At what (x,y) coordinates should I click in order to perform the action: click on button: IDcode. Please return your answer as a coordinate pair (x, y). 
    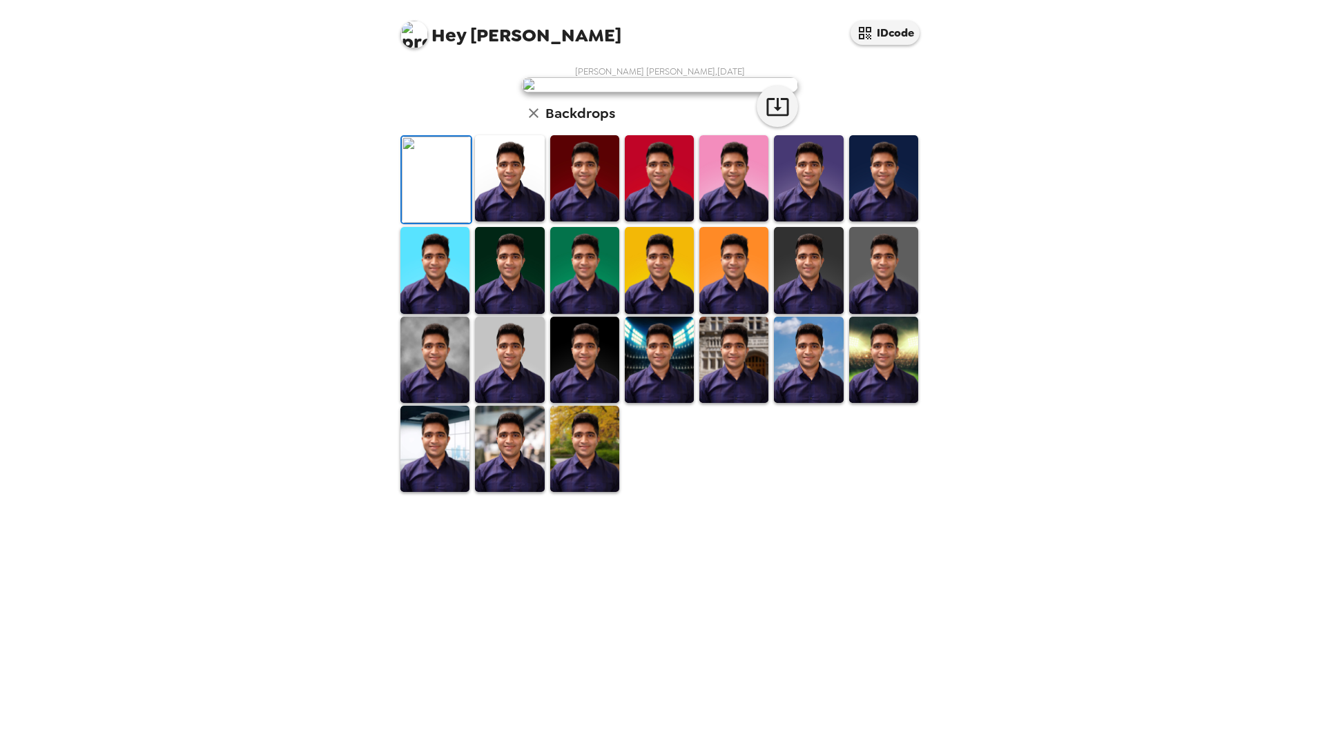
    Looking at the image, I should click on (885, 32).